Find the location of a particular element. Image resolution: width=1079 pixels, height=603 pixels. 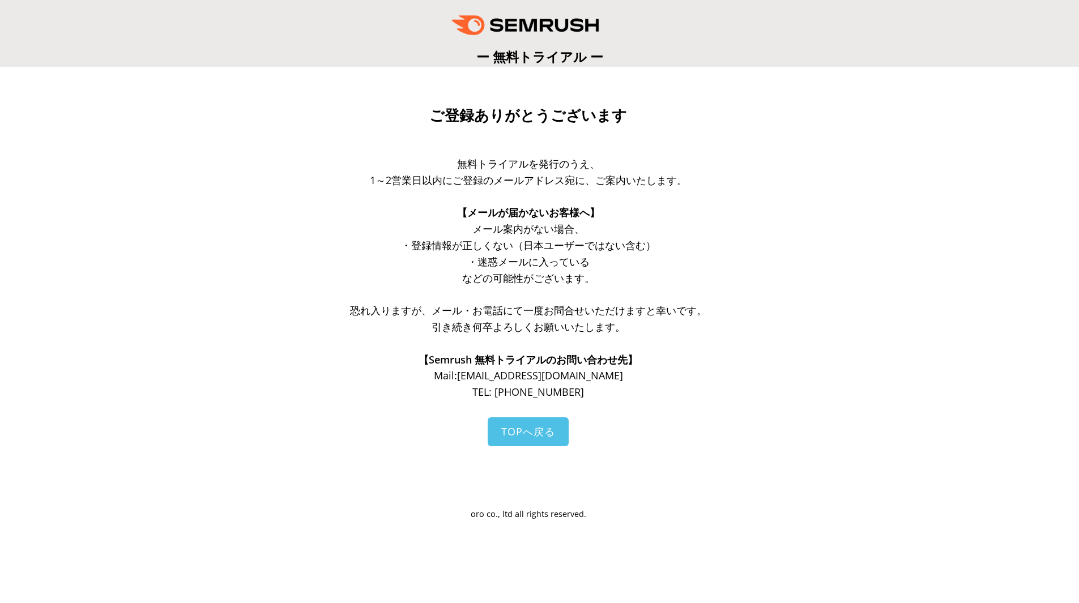

span: ご登録ありがとうございます is located at coordinates (528, 116).